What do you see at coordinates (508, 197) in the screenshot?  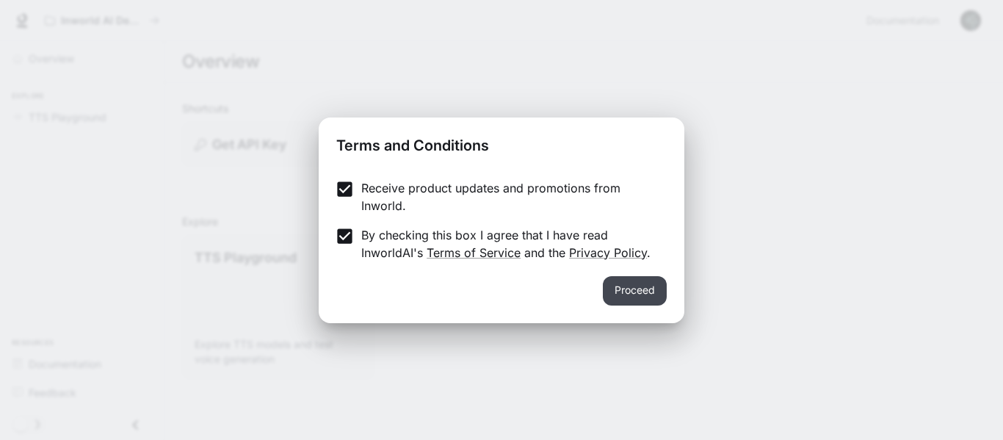 I see `p: Receive product updates and promotions from Inworld.` at bounding box center [508, 197].